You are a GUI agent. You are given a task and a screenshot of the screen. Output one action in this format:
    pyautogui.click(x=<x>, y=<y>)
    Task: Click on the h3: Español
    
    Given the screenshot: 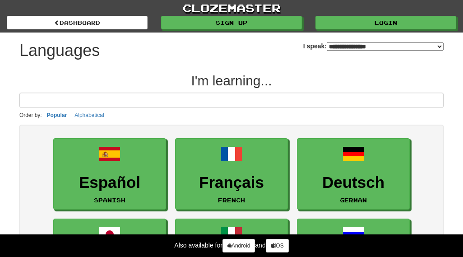 What is the action you would take?
    pyautogui.click(x=110, y=182)
    